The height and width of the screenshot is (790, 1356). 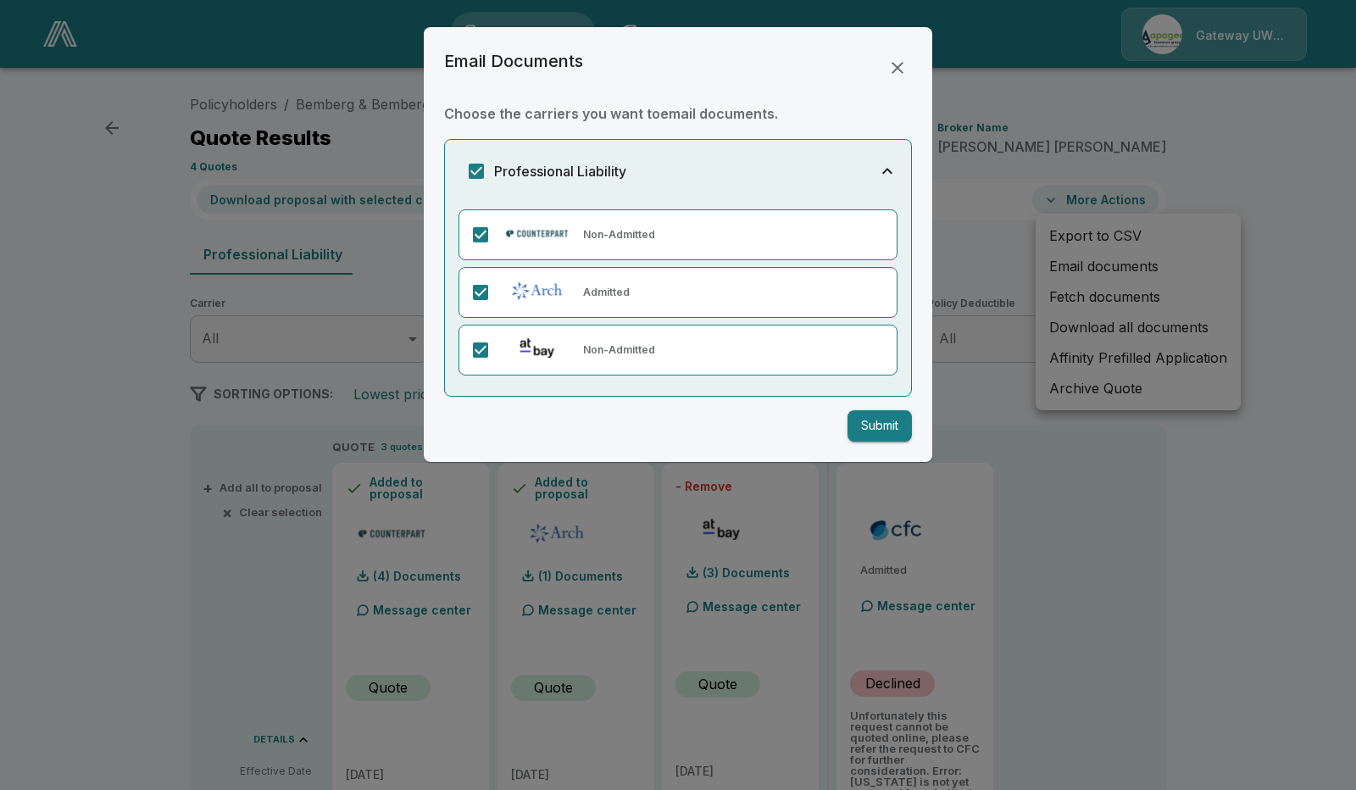 What do you see at coordinates (537, 291) in the screenshot?
I see `img: Arch` at bounding box center [537, 291].